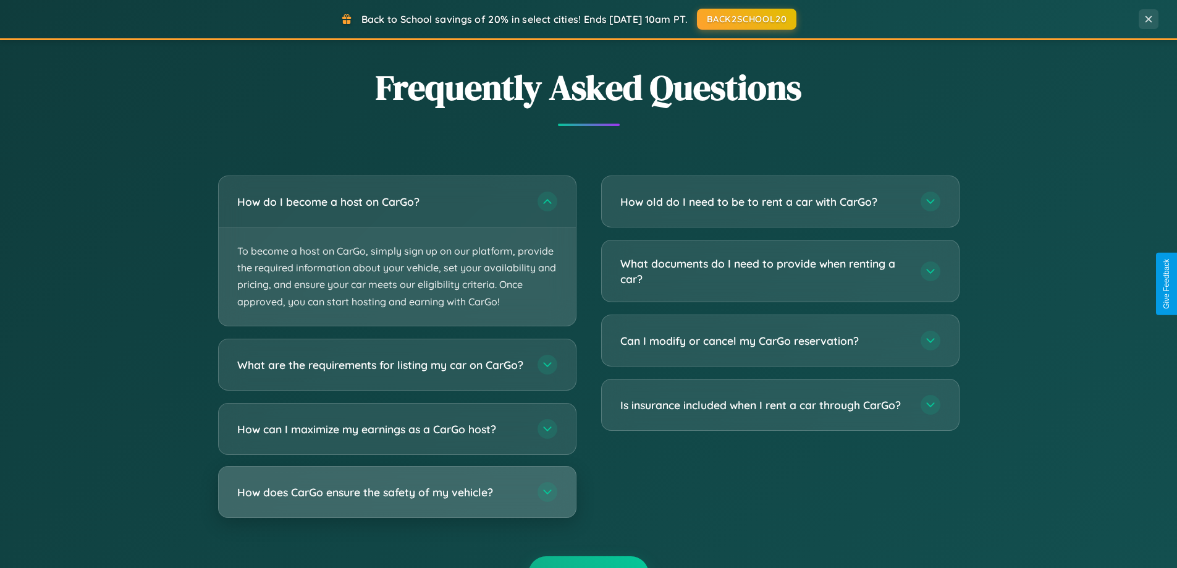  What do you see at coordinates (589, 87) in the screenshot?
I see `h2: Frequently Asked Questions` at bounding box center [589, 87].